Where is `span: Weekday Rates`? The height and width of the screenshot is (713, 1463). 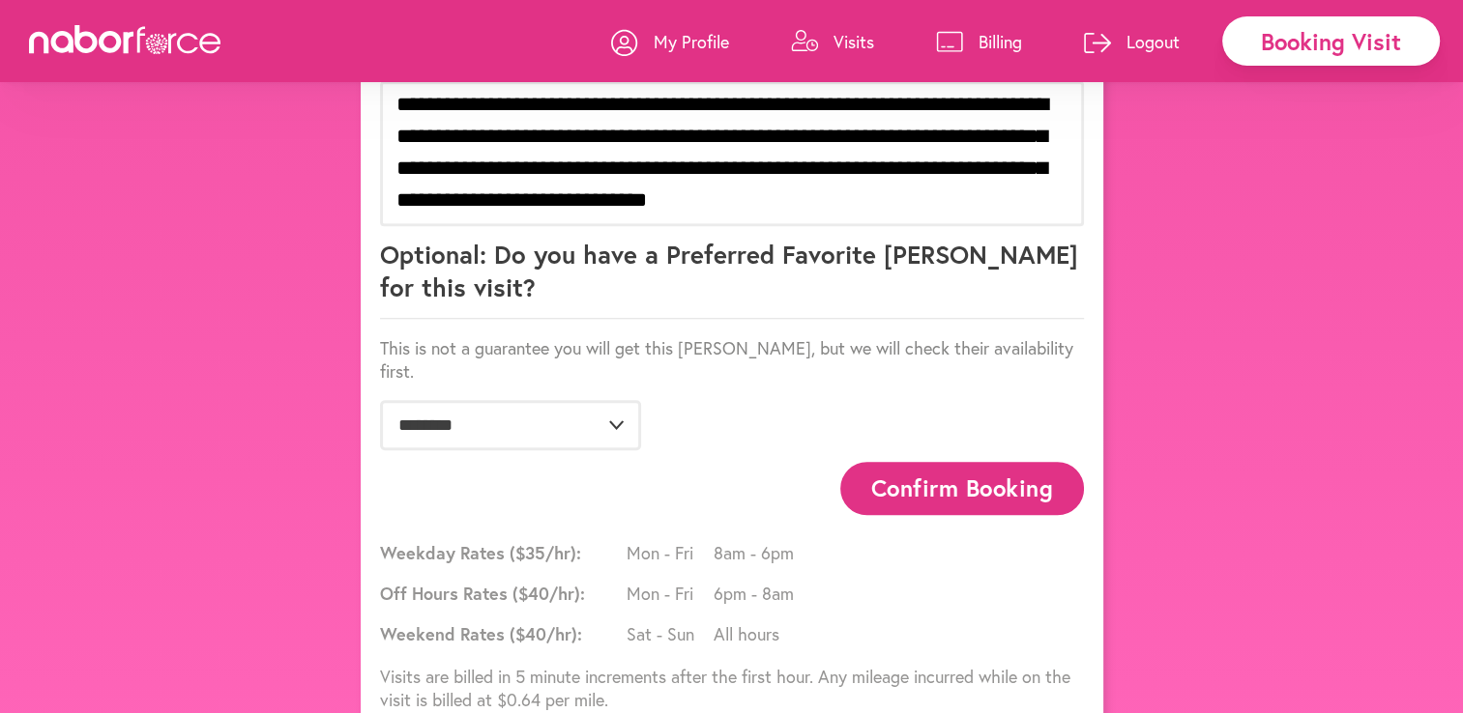 span: Weekday Rates is located at coordinates (501, 553).